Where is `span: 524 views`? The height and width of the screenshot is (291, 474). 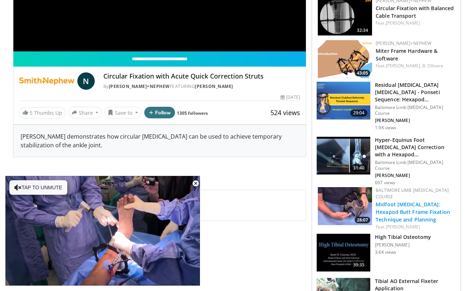 span: 524 views is located at coordinates (285, 113).